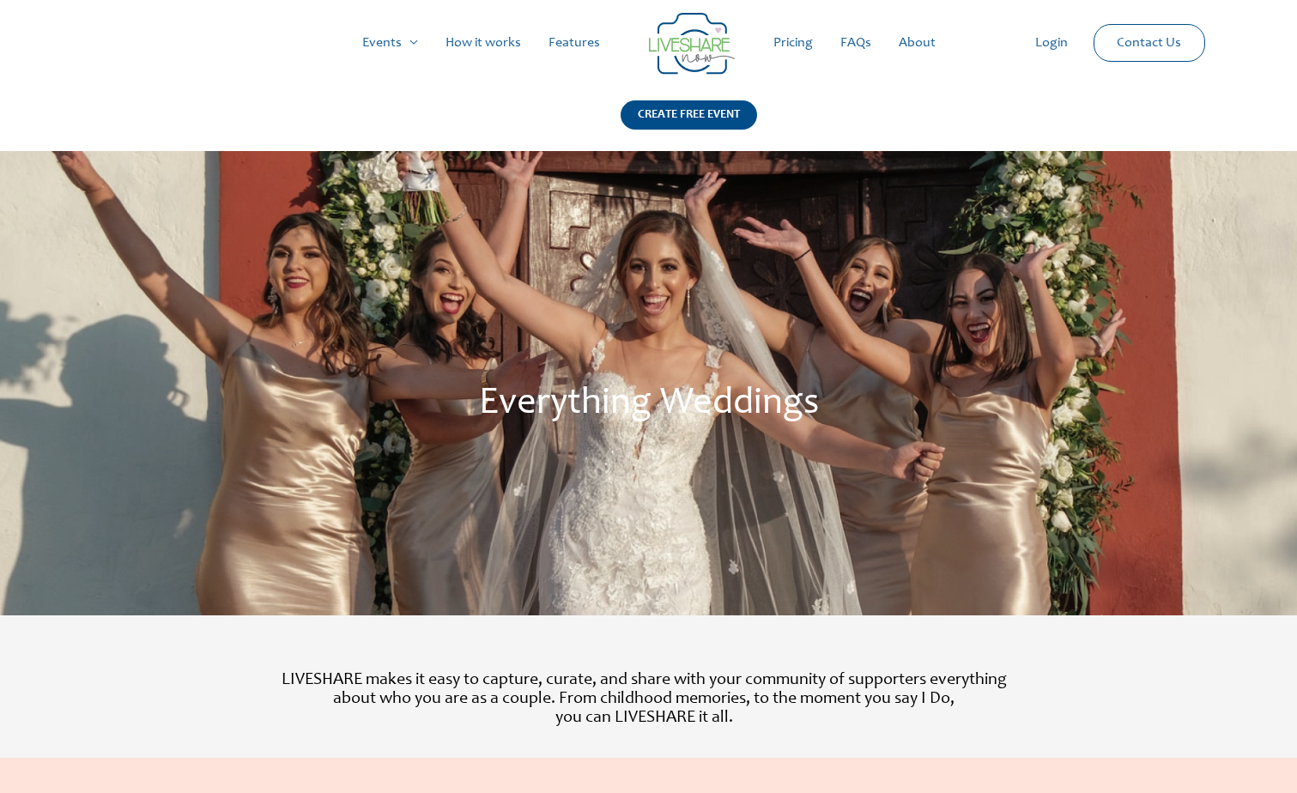 Image resolution: width=1297 pixels, height=793 pixels. What do you see at coordinates (390, 43) in the screenshot?
I see `a: Events` at bounding box center [390, 43].